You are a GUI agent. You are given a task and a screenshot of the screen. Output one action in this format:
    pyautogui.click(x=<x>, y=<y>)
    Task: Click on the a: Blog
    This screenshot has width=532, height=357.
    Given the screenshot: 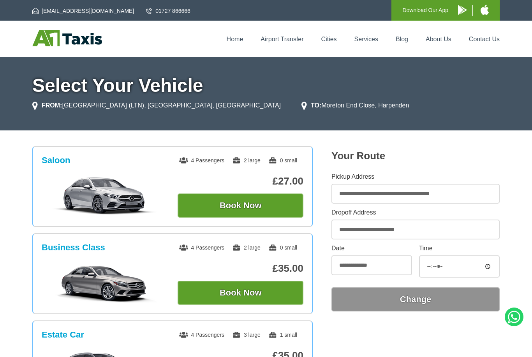 What is the action you would take?
    pyautogui.click(x=402, y=39)
    